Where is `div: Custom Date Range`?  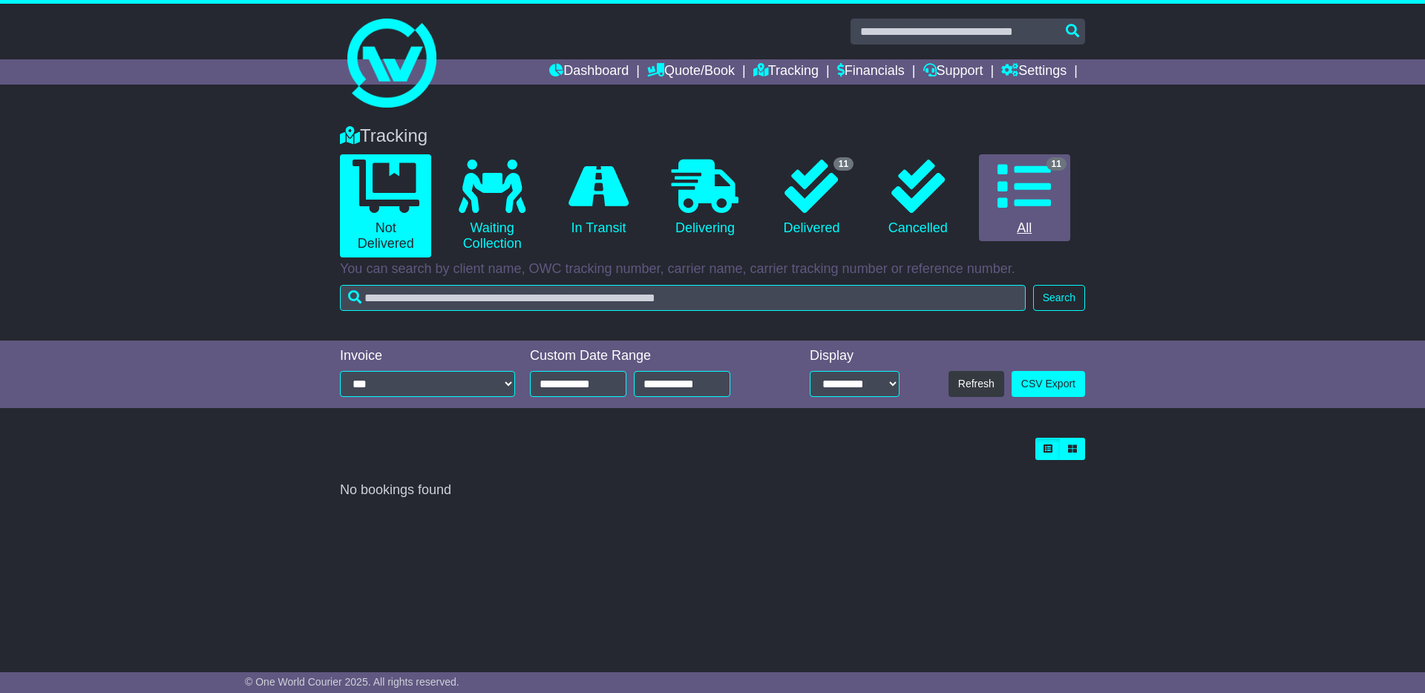 div: Custom Date Range is located at coordinates (649, 356).